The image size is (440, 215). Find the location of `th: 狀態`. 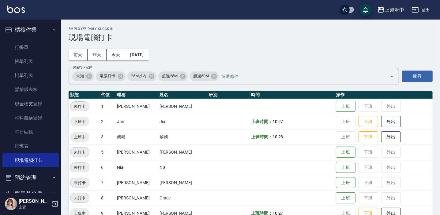

th: 狀態 is located at coordinates (84, 95).